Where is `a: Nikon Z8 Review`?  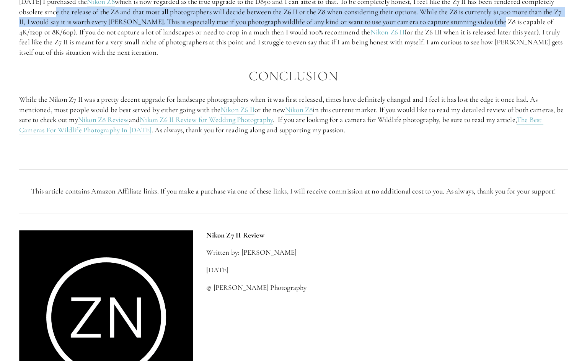 a: Nikon Z8 Review is located at coordinates (103, 120).